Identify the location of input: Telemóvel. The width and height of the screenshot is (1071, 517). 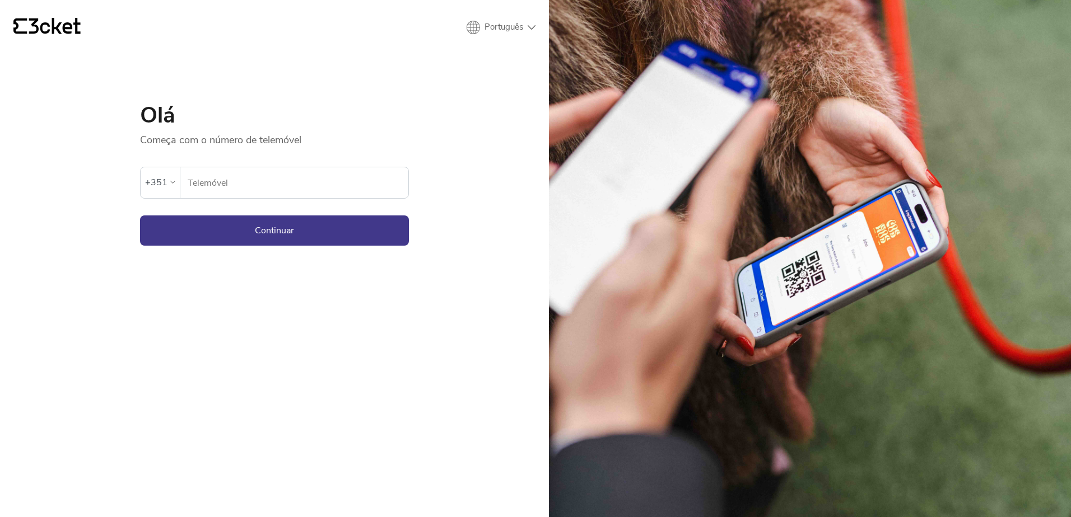
(297, 183).